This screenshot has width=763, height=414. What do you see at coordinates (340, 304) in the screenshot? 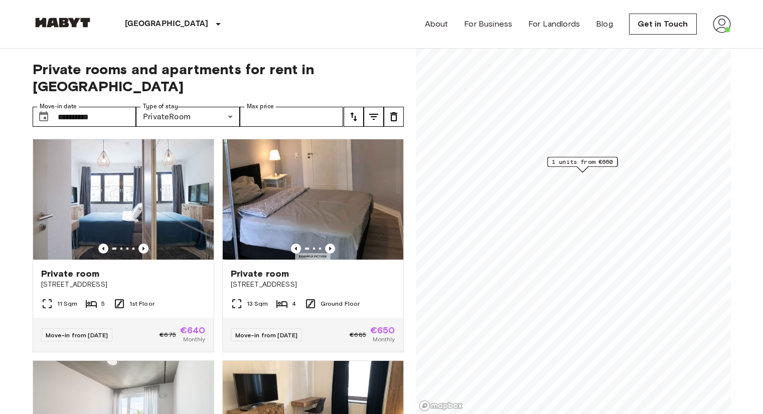
I see `span: Ground Floor` at bounding box center [340, 304].